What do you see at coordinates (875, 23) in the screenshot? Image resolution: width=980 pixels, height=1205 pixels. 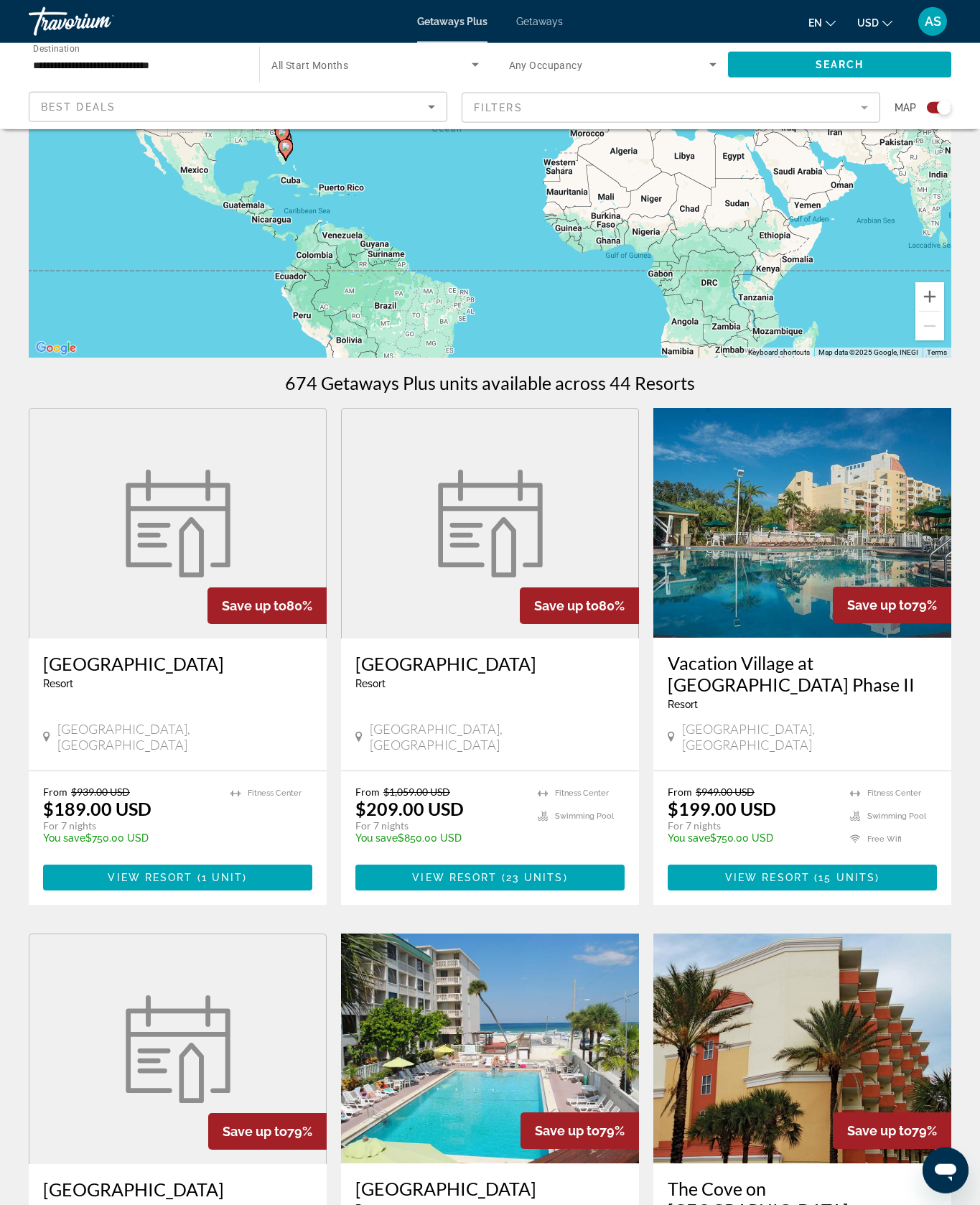 I see `button: Change currency` at bounding box center [875, 23].